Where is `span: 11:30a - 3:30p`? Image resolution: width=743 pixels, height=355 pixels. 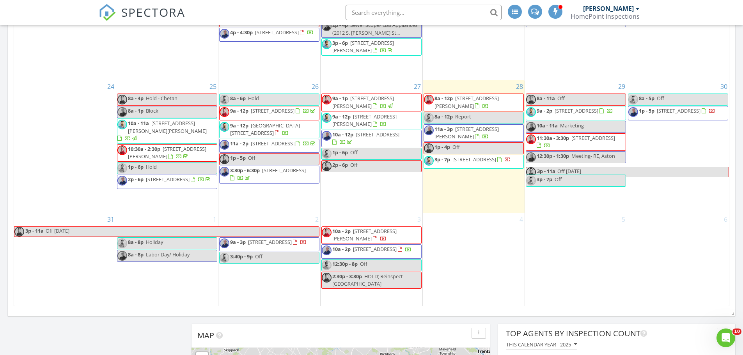
span: 11:30a - 3:30p is located at coordinates (553, 138).